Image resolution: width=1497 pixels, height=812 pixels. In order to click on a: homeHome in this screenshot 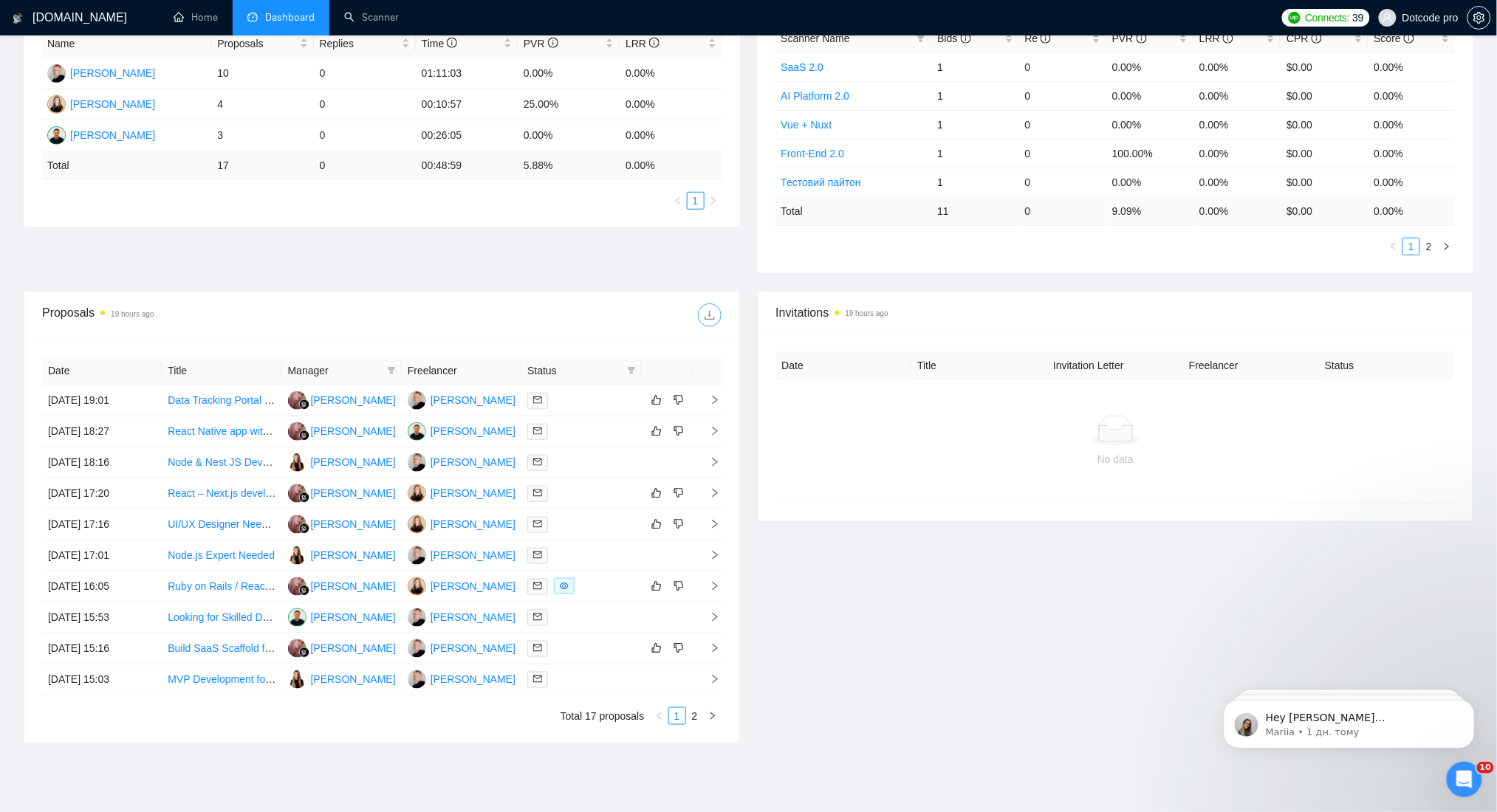, I will do `click(196, 17)`.